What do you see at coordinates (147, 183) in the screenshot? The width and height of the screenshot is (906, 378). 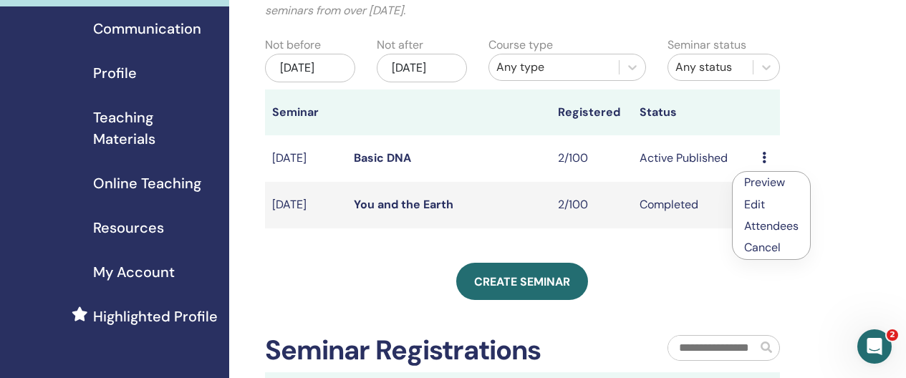 I see `span: Online Teaching` at bounding box center [147, 183].